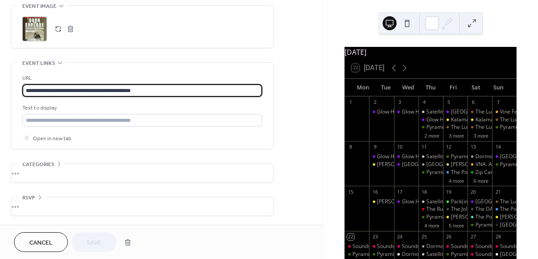 This screenshot has height=259, width=538. Describe the element at coordinates (457, 225) in the screenshot. I see `button: 5 more` at that location.